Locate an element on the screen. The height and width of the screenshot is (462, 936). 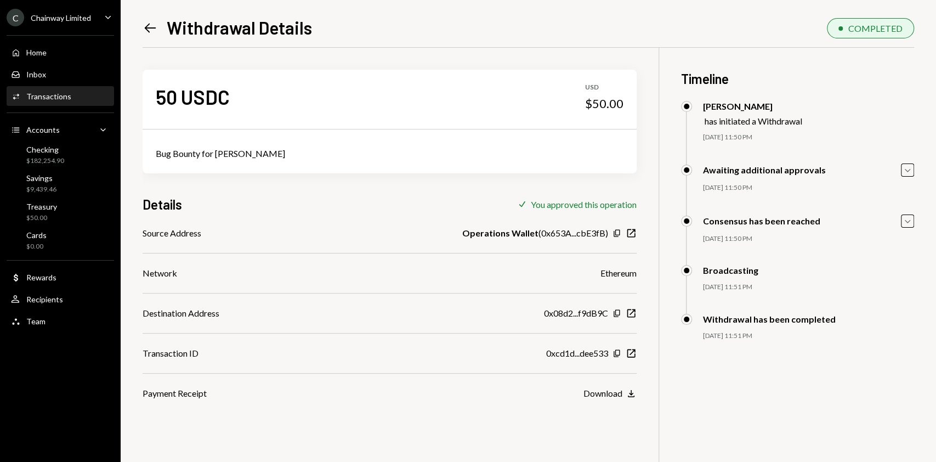
div: Payment Receipt is located at coordinates (174, 393).